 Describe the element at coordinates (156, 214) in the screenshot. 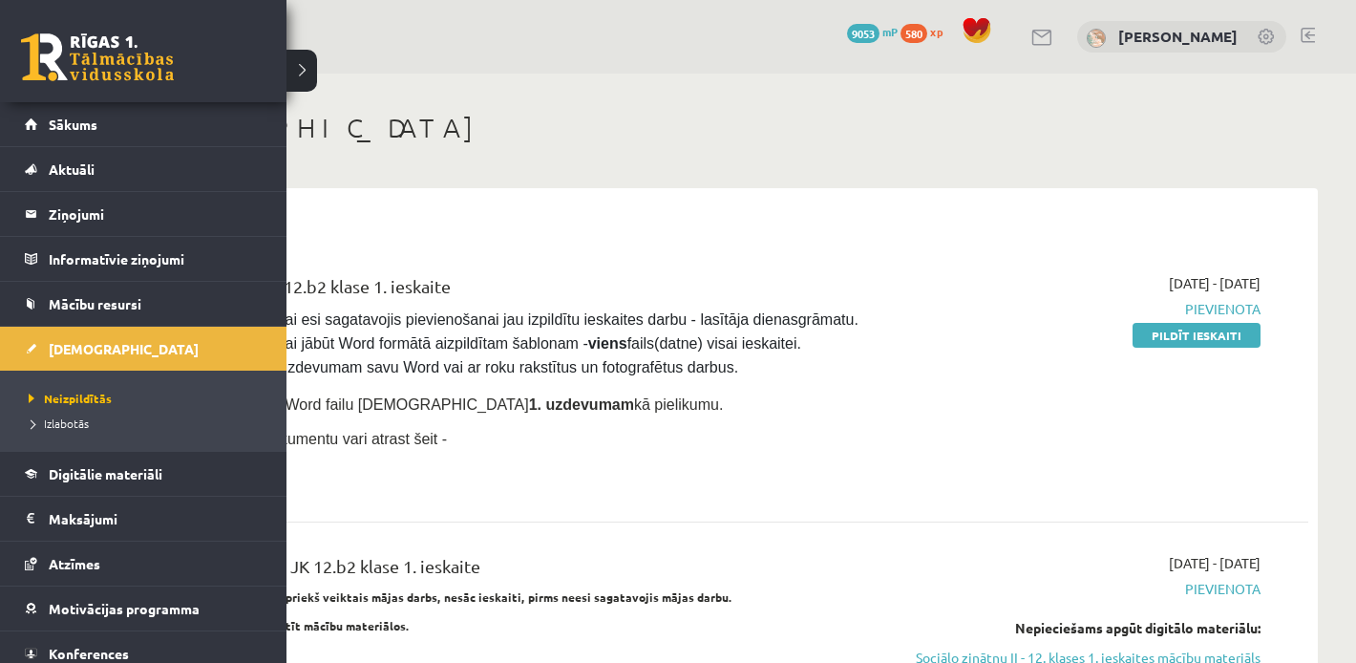

I see `legend: Ziņojumi` at that location.